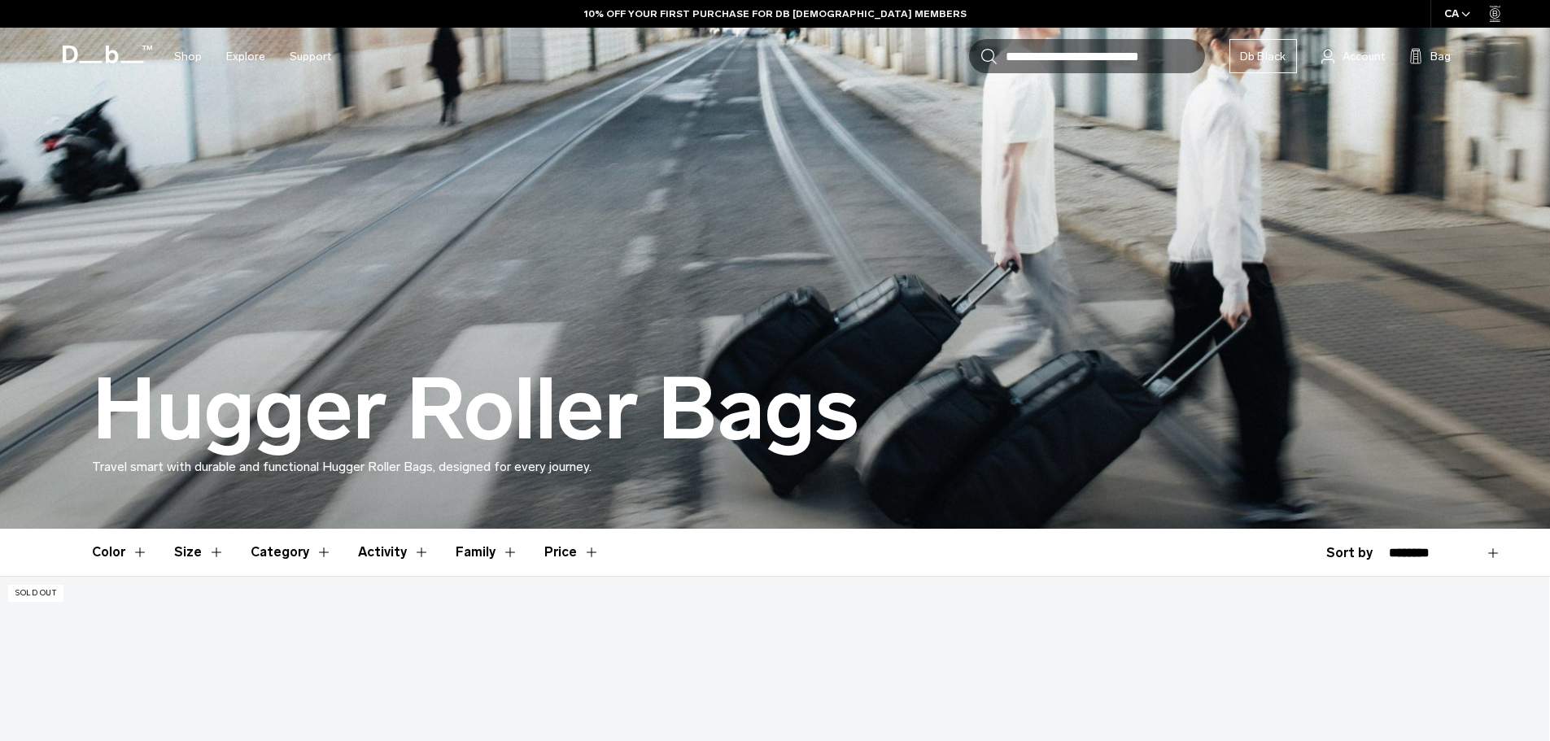  I want to click on span: Account, so click(1364, 56).